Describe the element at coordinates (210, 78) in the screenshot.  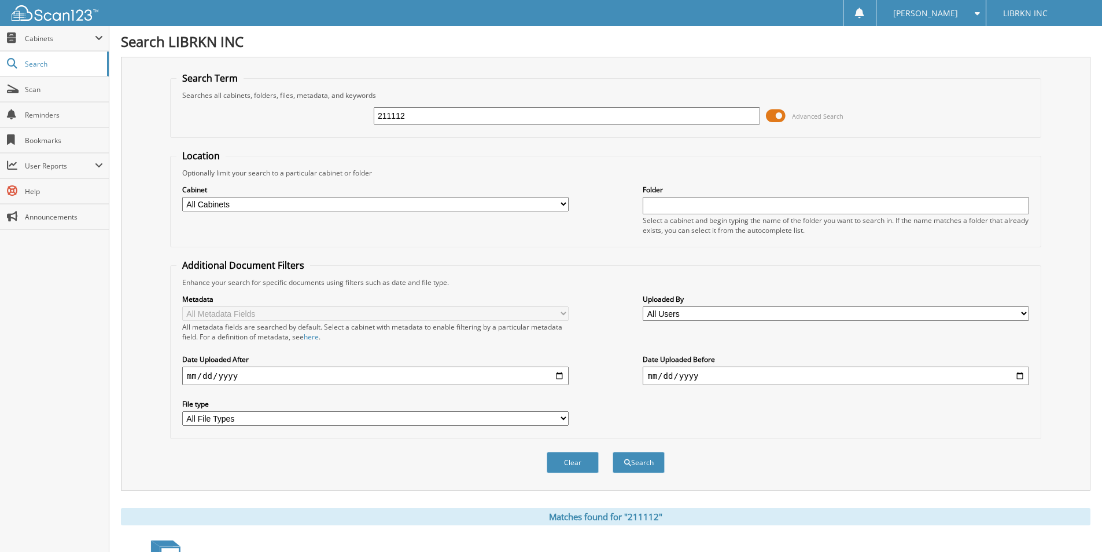
I see `legend: Search Term` at that location.